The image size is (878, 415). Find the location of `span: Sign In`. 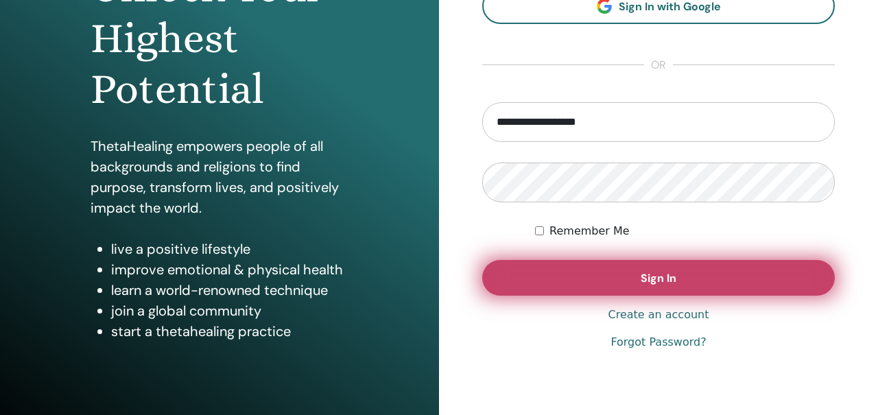

span: Sign In is located at coordinates (659, 278).